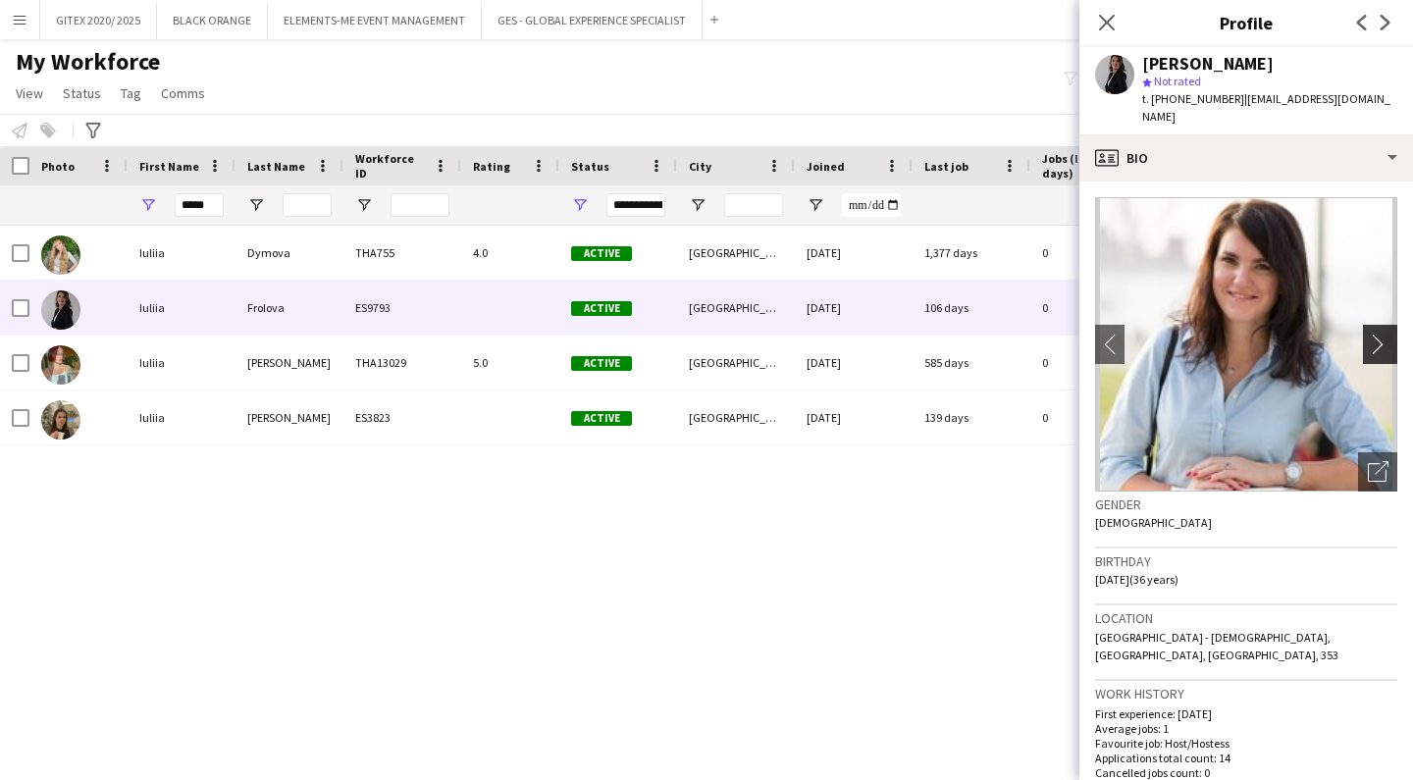  What do you see at coordinates (1246, 728) in the screenshot?
I see `p: Average jobs: 1` at bounding box center [1246, 728].